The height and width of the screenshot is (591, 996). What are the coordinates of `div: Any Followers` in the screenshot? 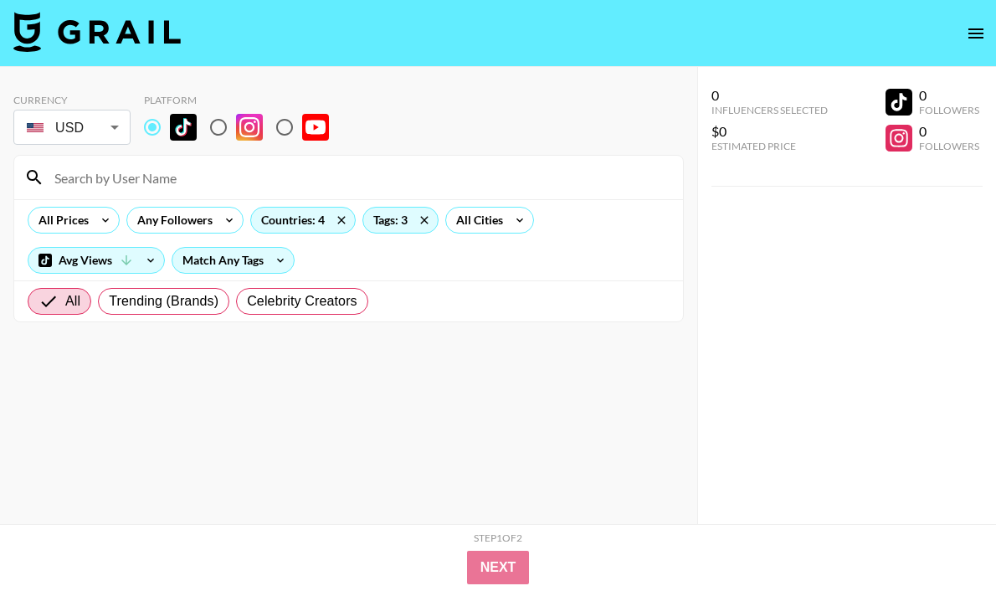 It's located at (172, 220).